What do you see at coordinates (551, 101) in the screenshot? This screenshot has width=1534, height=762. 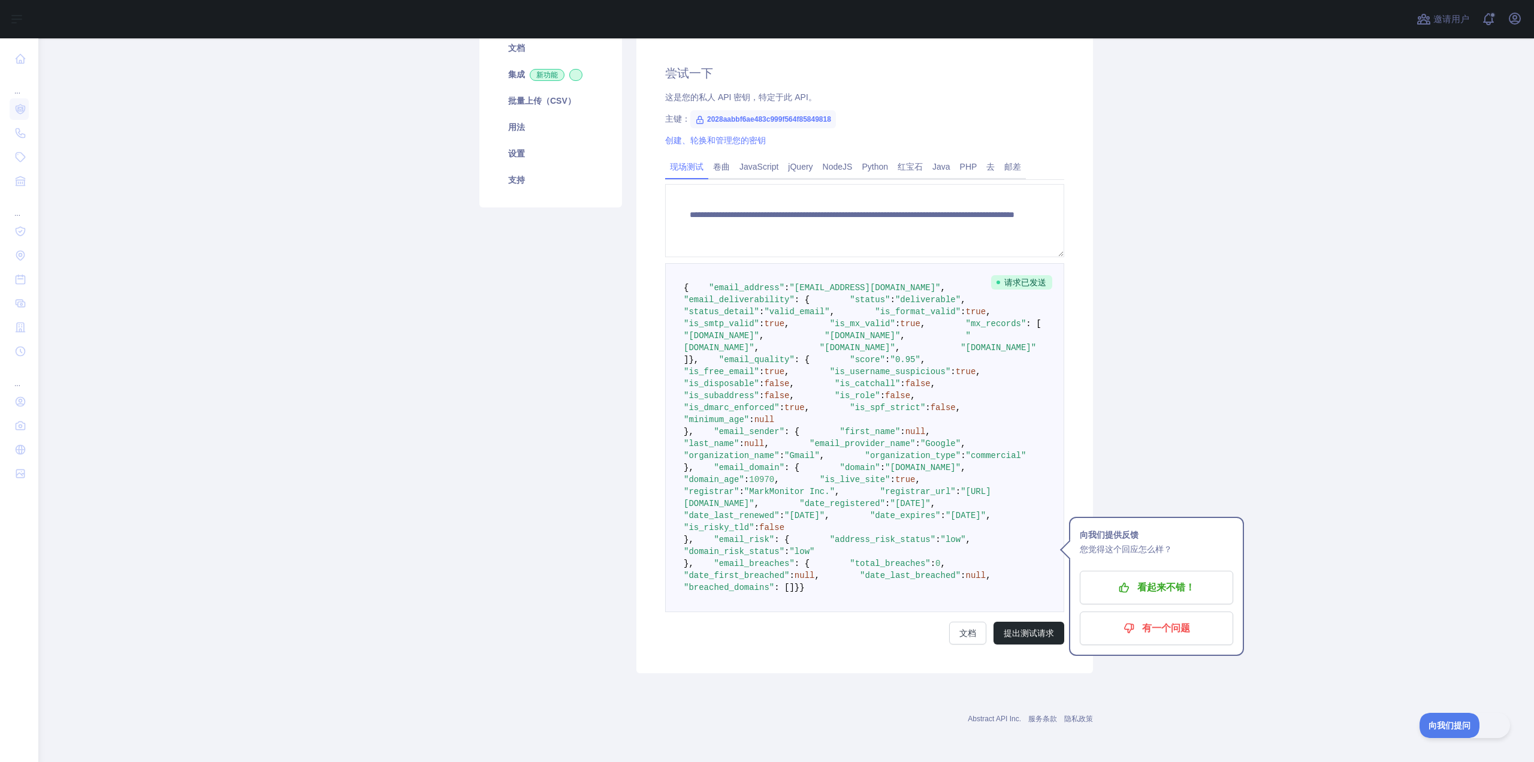 I see `a: 批量上传（CSV）` at bounding box center [551, 101].